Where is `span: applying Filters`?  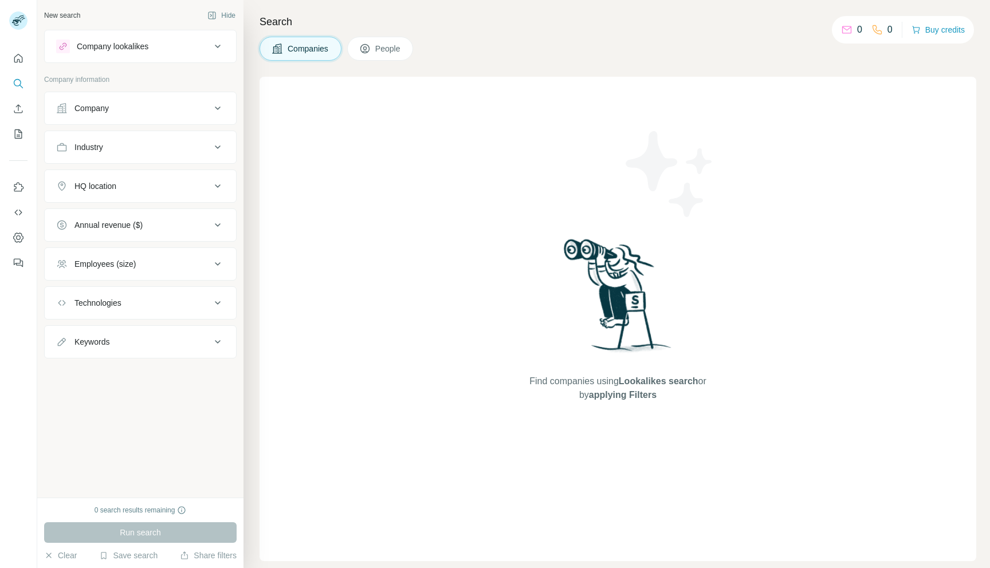
span: applying Filters is located at coordinates (623, 395).